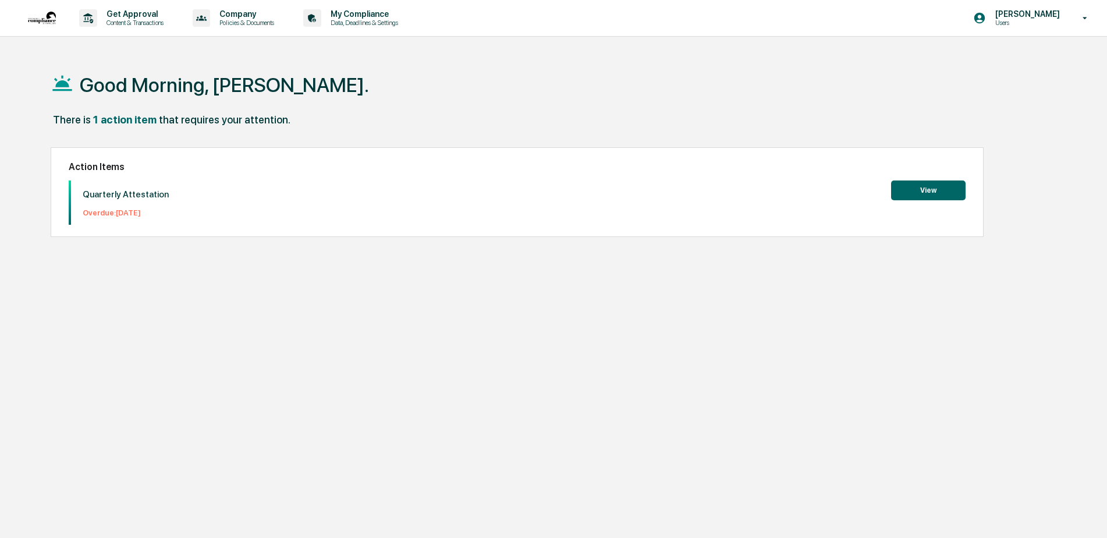 The image size is (1107, 538). What do you see at coordinates (42, 18) in the screenshot?
I see `img: logo` at bounding box center [42, 18].